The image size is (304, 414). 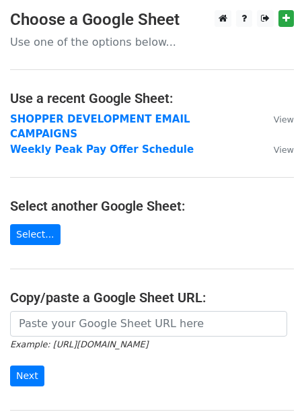 What do you see at coordinates (100, 126) in the screenshot?
I see `a: SHOPPER DEVELOPMENT EMAIL CAMPAIGNS` at bounding box center [100, 126].